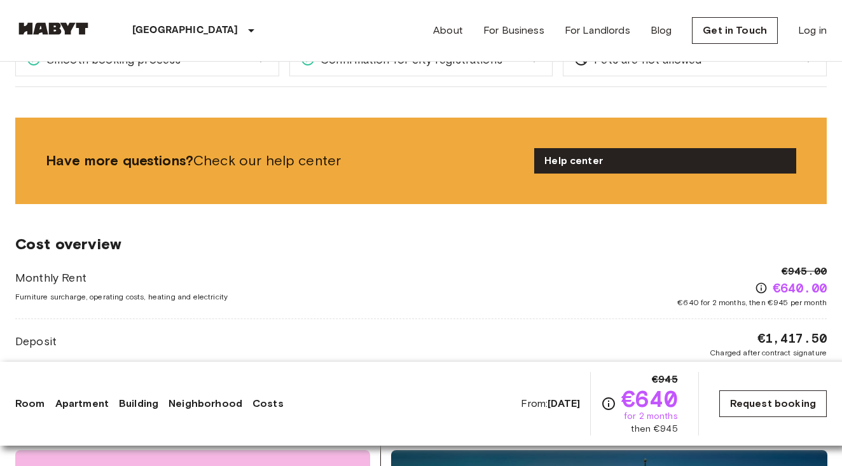  Describe the element at coordinates (799, 288) in the screenshot. I see `span: €640.00` at that location.